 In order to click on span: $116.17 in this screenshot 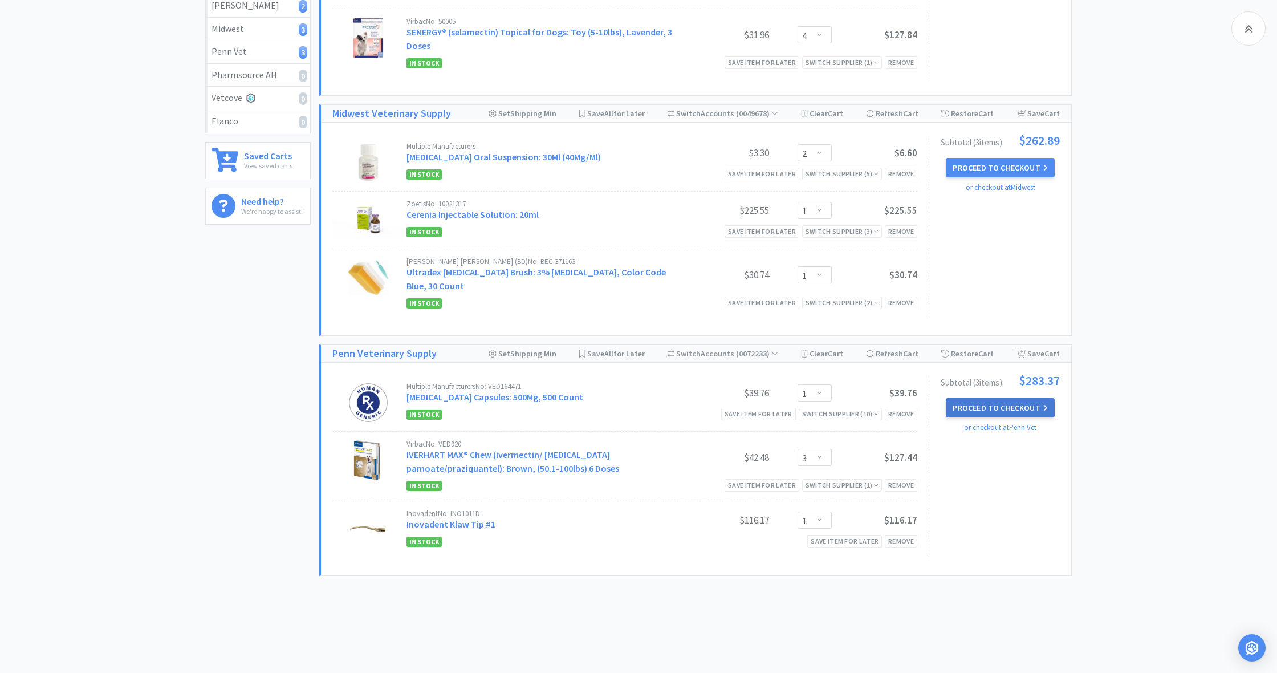, I will do `click(901, 520)`.